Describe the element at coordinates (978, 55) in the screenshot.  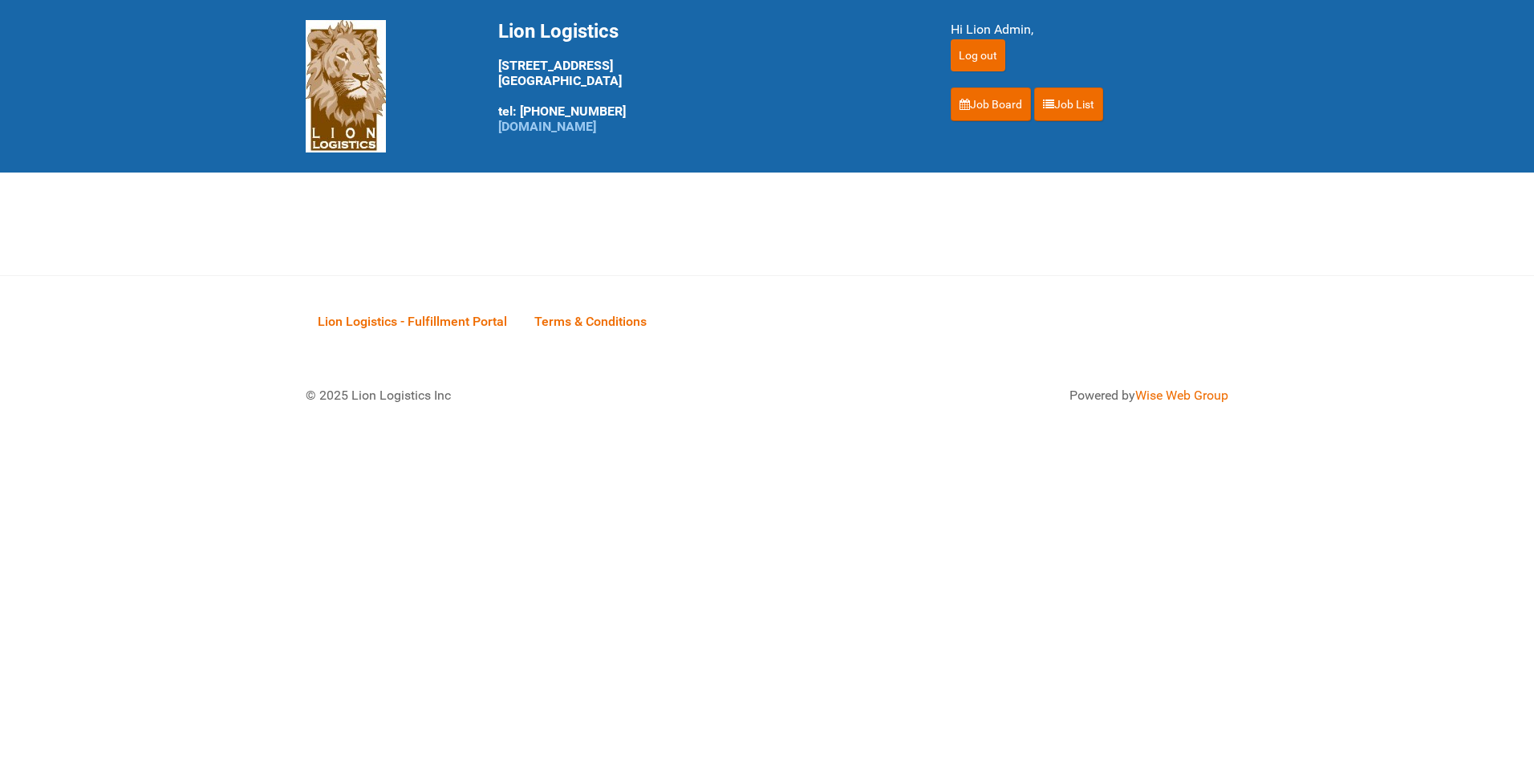
I see `input: Log out` at that location.